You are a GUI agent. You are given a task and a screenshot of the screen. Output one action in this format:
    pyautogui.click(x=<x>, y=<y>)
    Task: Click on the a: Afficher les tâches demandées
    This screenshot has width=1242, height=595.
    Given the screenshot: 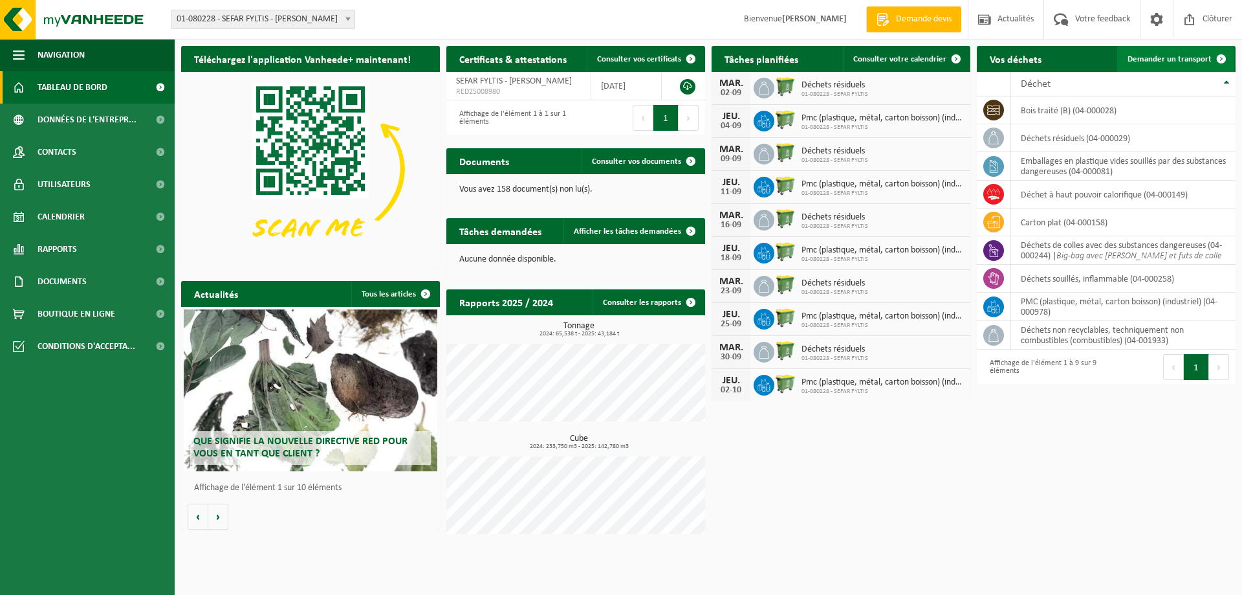 What is the action you would take?
    pyautogui.click(x=633, y=231)
    